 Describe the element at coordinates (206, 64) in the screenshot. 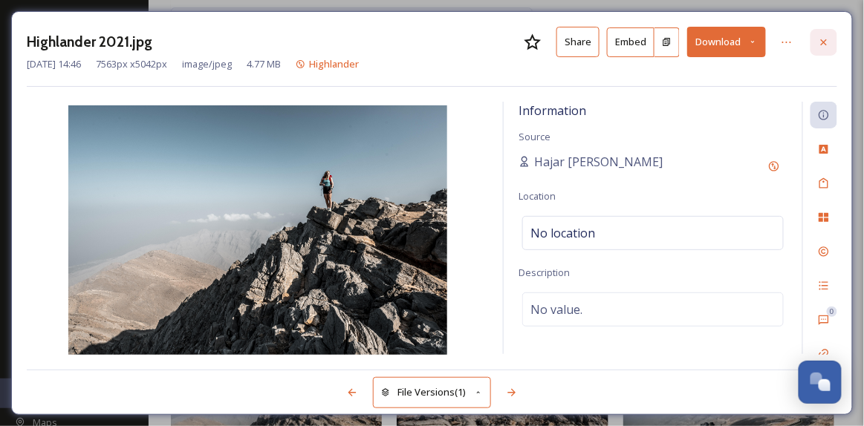

I see `span: image/jpeg` at that location.